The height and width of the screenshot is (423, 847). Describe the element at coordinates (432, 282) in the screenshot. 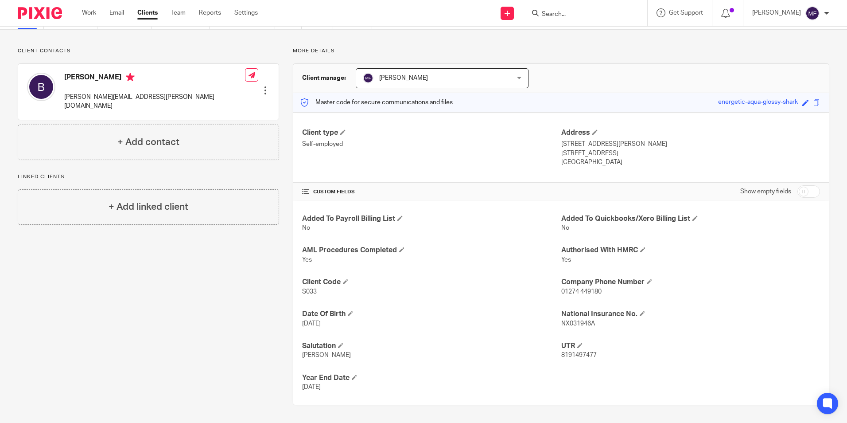

I see `h4: Client Code` at that location.